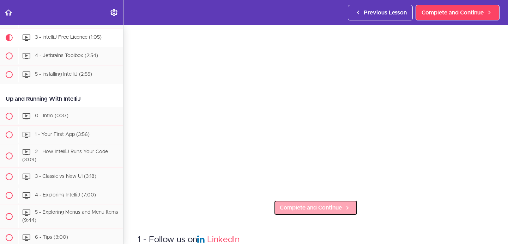 This screenshot has width=508, height=244. I want to click on span: 5 - Installing IntelliJ (2:55), so click(63, 74).